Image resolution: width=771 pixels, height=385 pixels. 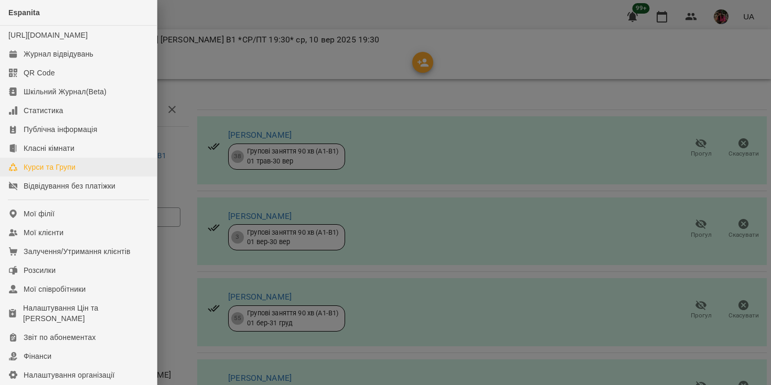 What do you see at coordinates (69, 186) in the screenshot?
I see `div: Відвідування без платіжки` at bounding box center [69, 186].